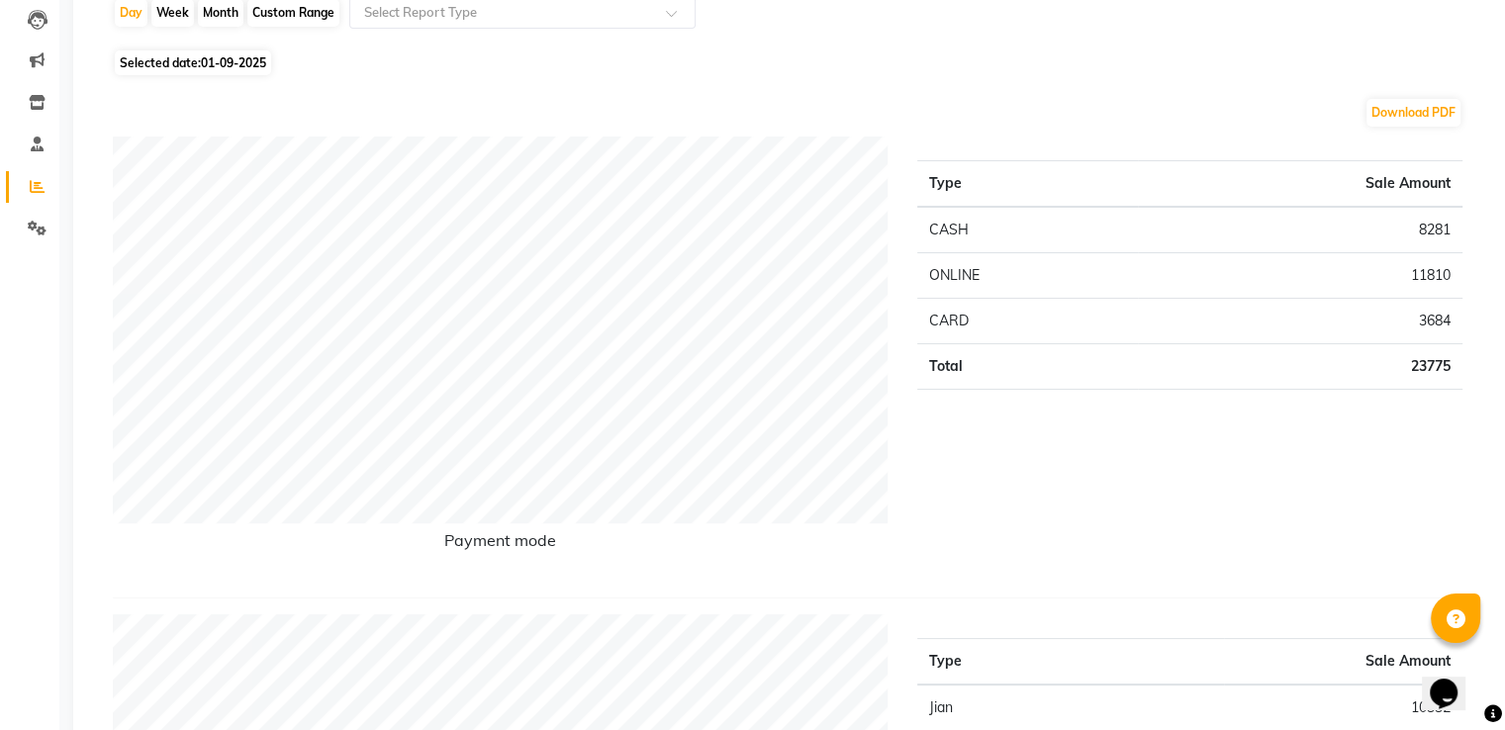  What do you see at coordinates (1301, 230) in the screenshot?
I see `td: 8281` at bounding box center [1301, 230].